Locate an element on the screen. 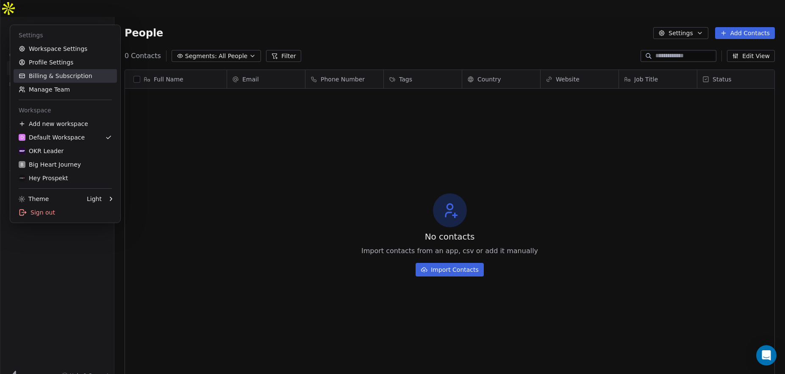  a: Billing & Subscription is located at coordinates (65, 76).